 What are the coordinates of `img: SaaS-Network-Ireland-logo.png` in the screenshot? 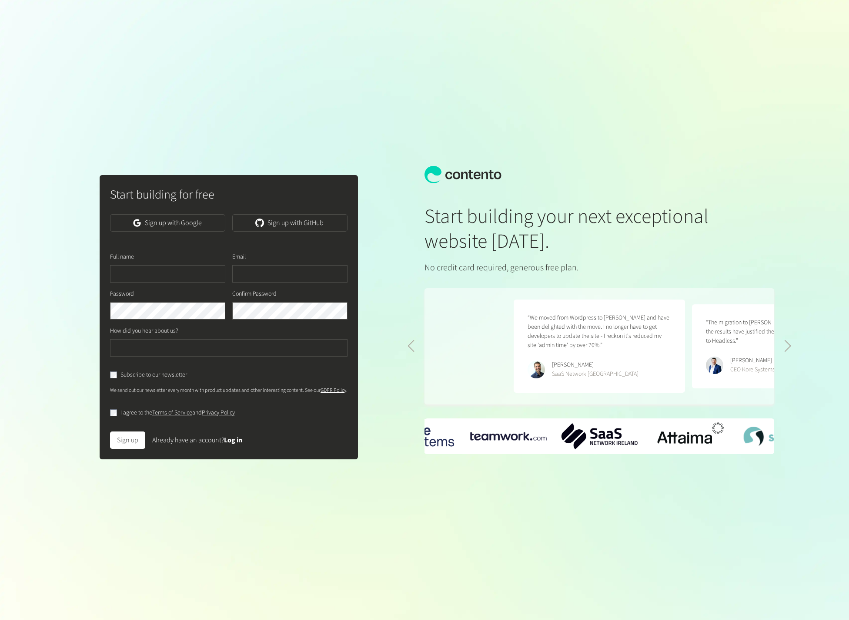 It's located at (600, 436).